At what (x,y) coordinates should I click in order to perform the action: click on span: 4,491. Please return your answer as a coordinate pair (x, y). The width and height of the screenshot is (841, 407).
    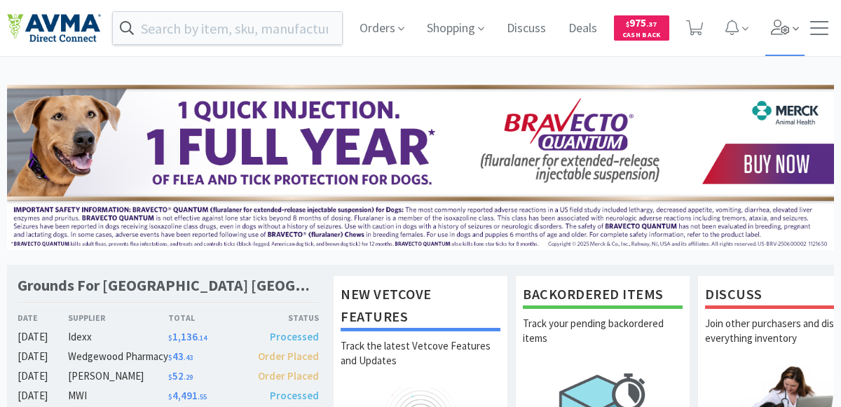
    Looking at the image, I should click on (187, 395).